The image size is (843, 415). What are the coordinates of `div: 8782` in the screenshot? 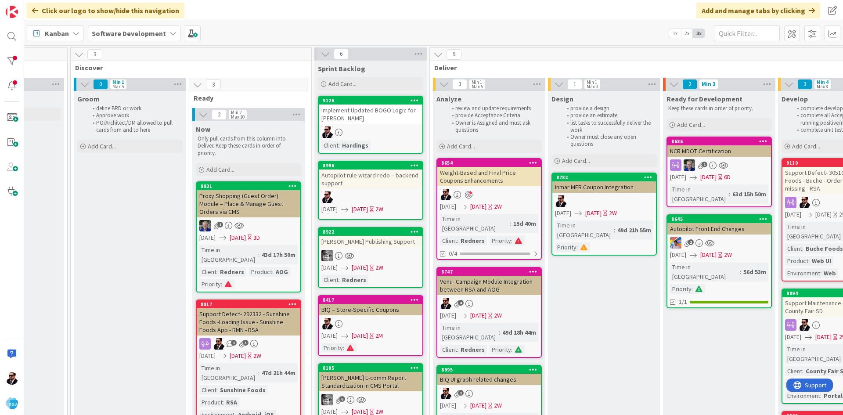 It's located at (606, 177).